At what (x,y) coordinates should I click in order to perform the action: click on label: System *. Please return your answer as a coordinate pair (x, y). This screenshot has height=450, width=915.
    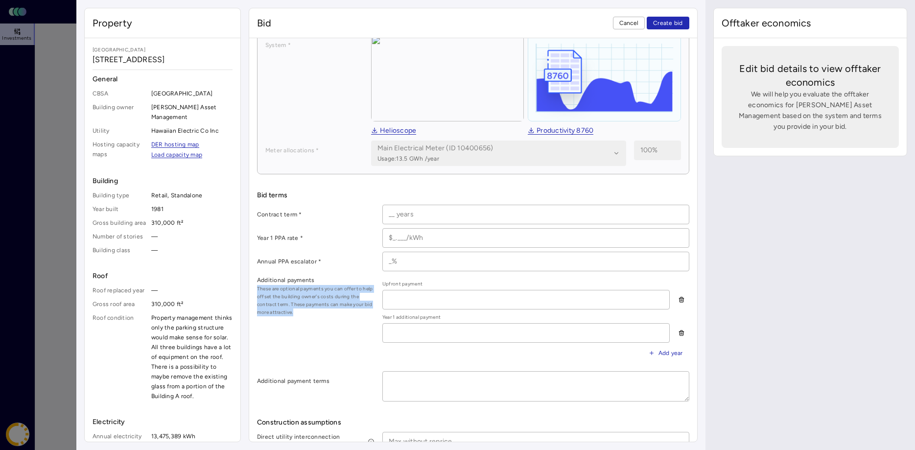
    Looking at the image, I should click on (314, 45).